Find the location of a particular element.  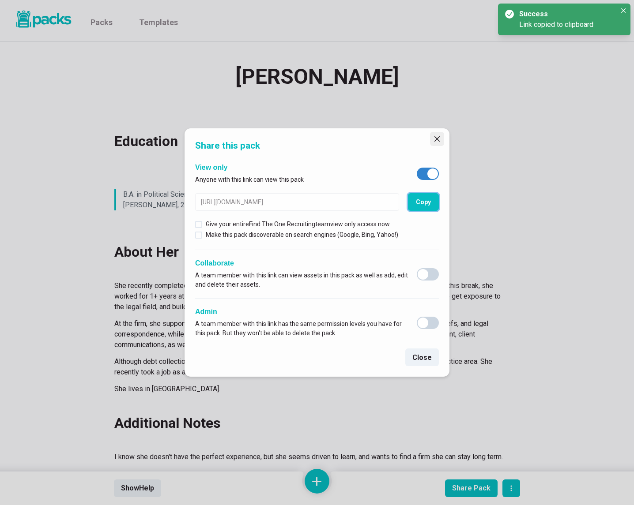

h2: Admin is located at coordinates (302, 312).